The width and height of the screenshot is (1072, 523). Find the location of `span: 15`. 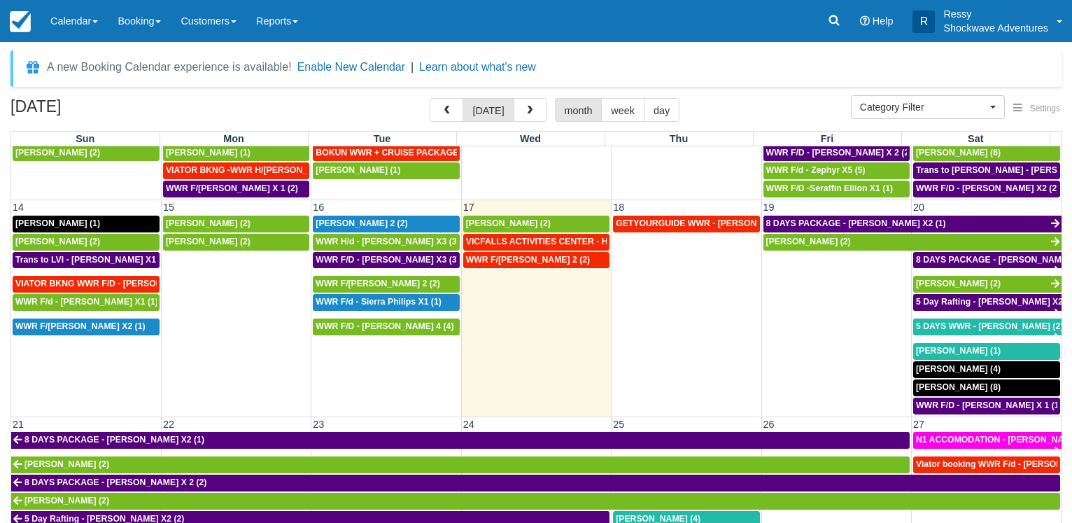

span: 15 is located at coordinates (169, 207).